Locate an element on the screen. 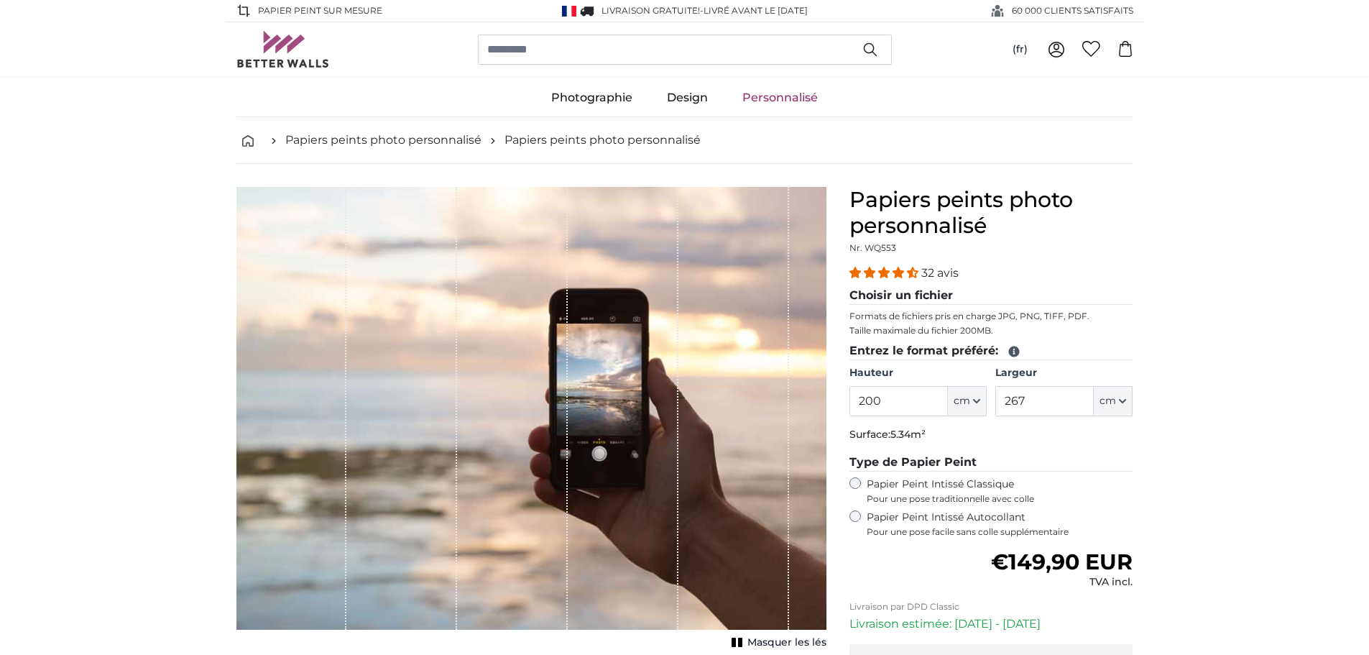 This screenshot has width=1369, height=655. p: Formats de fichiers pris en charge JPG, PNG, TIFF, PDF. is located at coordinates (991, 316).